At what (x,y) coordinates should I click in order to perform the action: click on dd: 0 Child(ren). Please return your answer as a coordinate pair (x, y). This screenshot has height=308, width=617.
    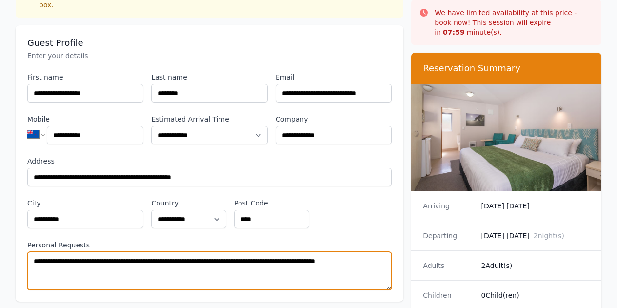
    Looking at the image, I should click on (536, 295).